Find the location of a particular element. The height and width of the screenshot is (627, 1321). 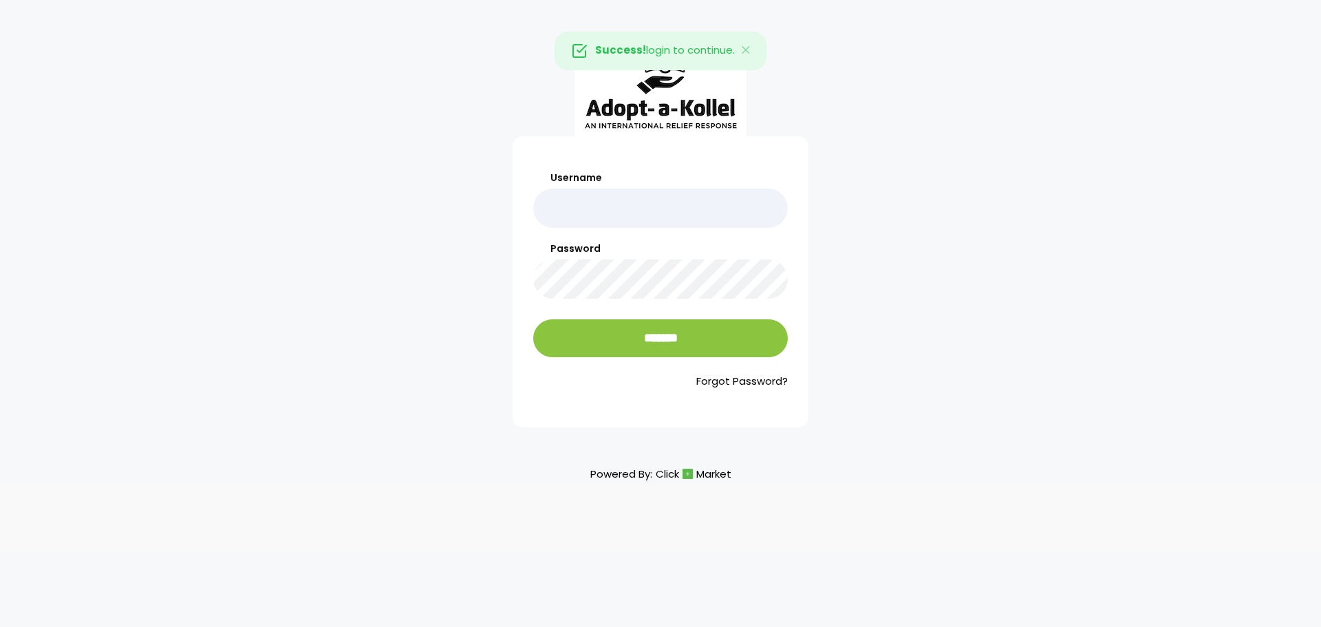

img: cm_icon.png is located at coordinates (687, 473).